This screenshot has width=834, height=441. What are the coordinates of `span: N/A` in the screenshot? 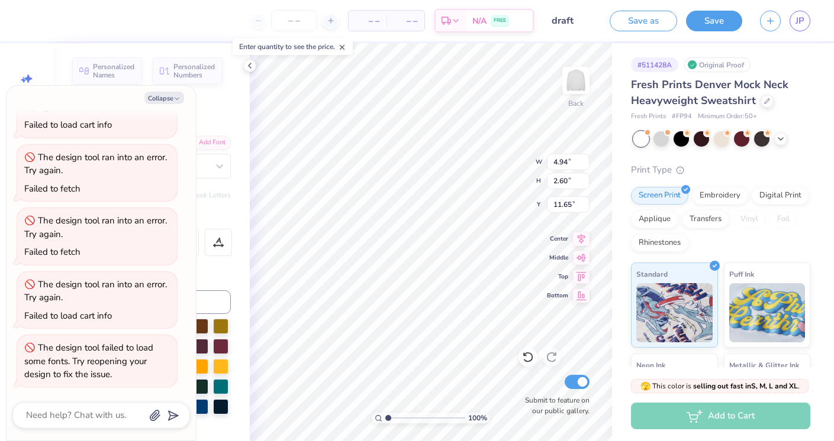 It's located at (479, 21).